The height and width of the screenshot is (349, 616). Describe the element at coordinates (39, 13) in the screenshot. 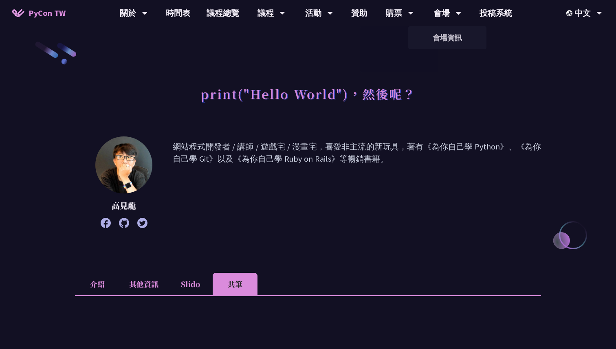

I see `a: PyCon TW` at that location.